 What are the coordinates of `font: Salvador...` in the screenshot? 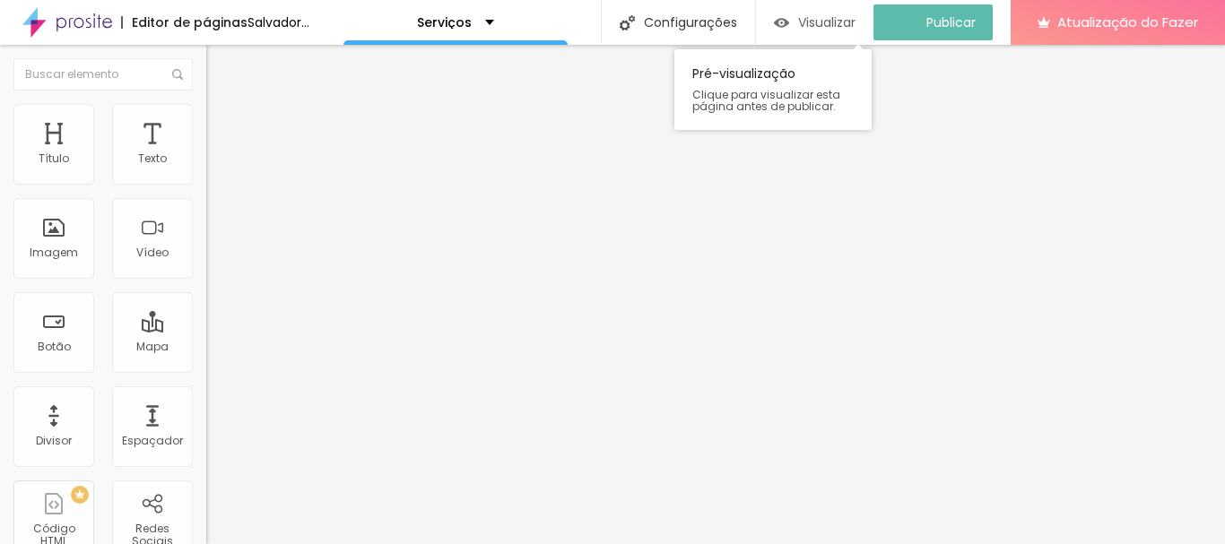 It's located at (278, 22).